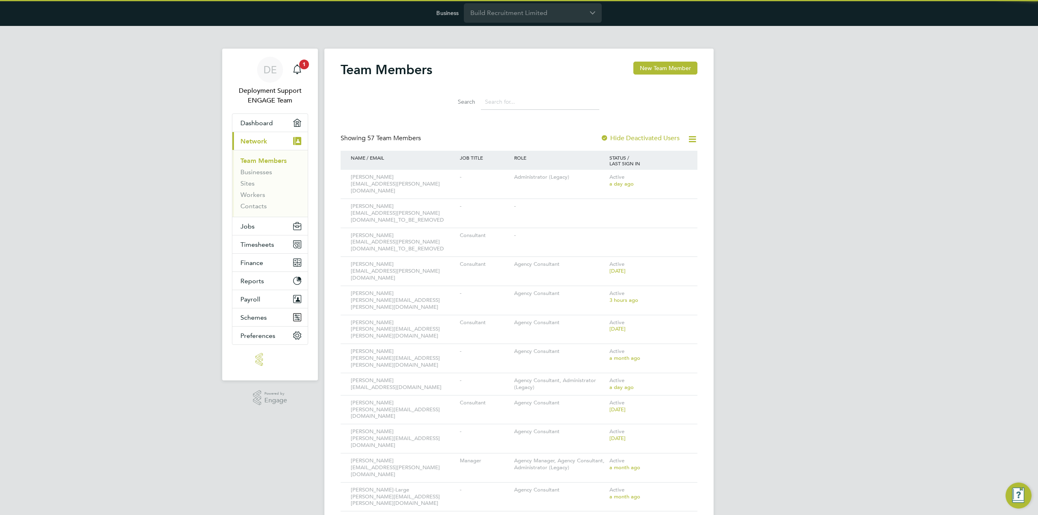  What do you see at coordinates (270, 81) in the screenshot?
I see `a: DEDeployment Support ENGAGE Team` at bounding box center [270, 81].